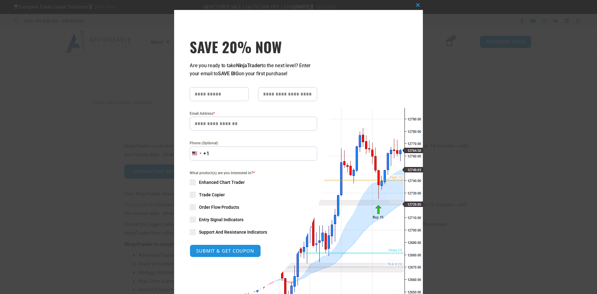  Describe the element at coordinates (233, 232) in the screenshot. I see `span: Support And Resistance Indicators` at that location.